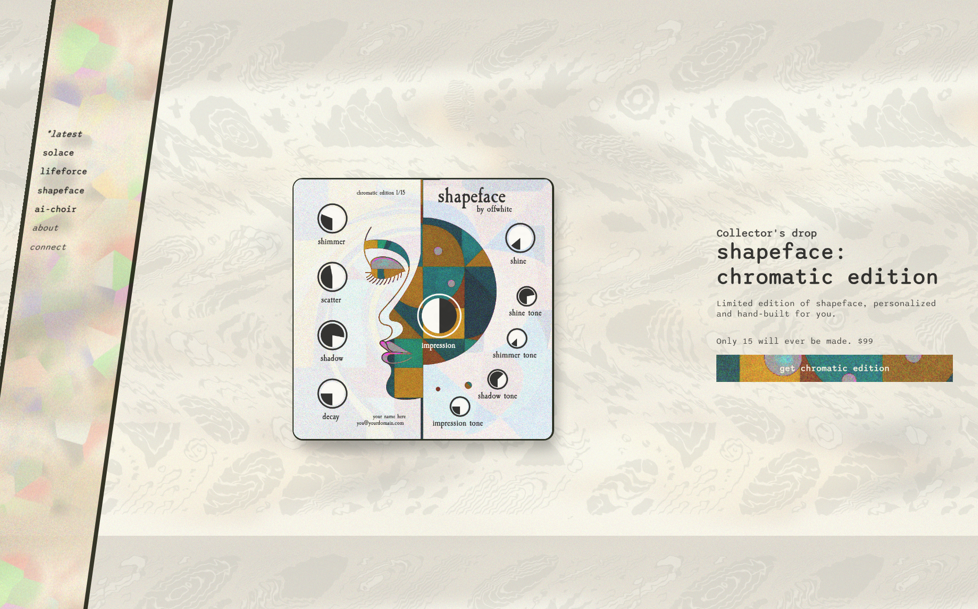 This screenshot has width=978, height=609. What do you see at coordinates (835, 265) in the screenshot?
I see `h2: shapeface: chromatic edition` at bounding box center [835, 265].